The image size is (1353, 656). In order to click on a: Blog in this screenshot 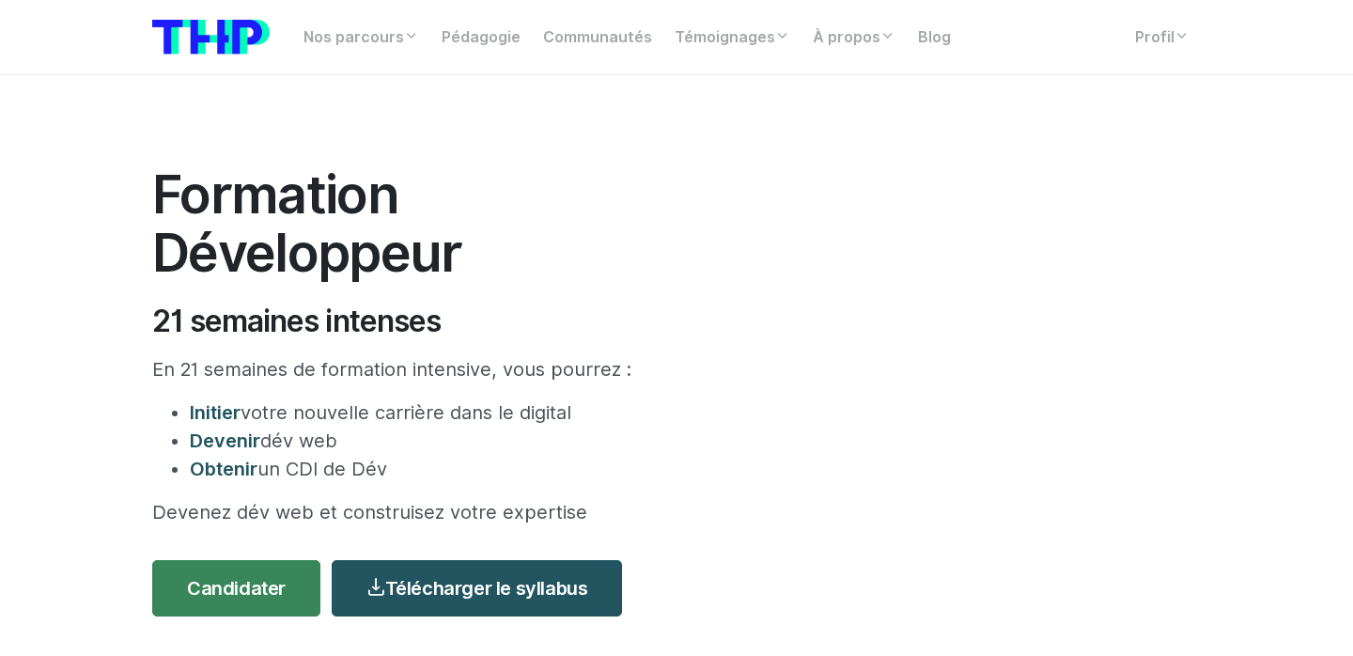, I will do `click(934, 38)`.